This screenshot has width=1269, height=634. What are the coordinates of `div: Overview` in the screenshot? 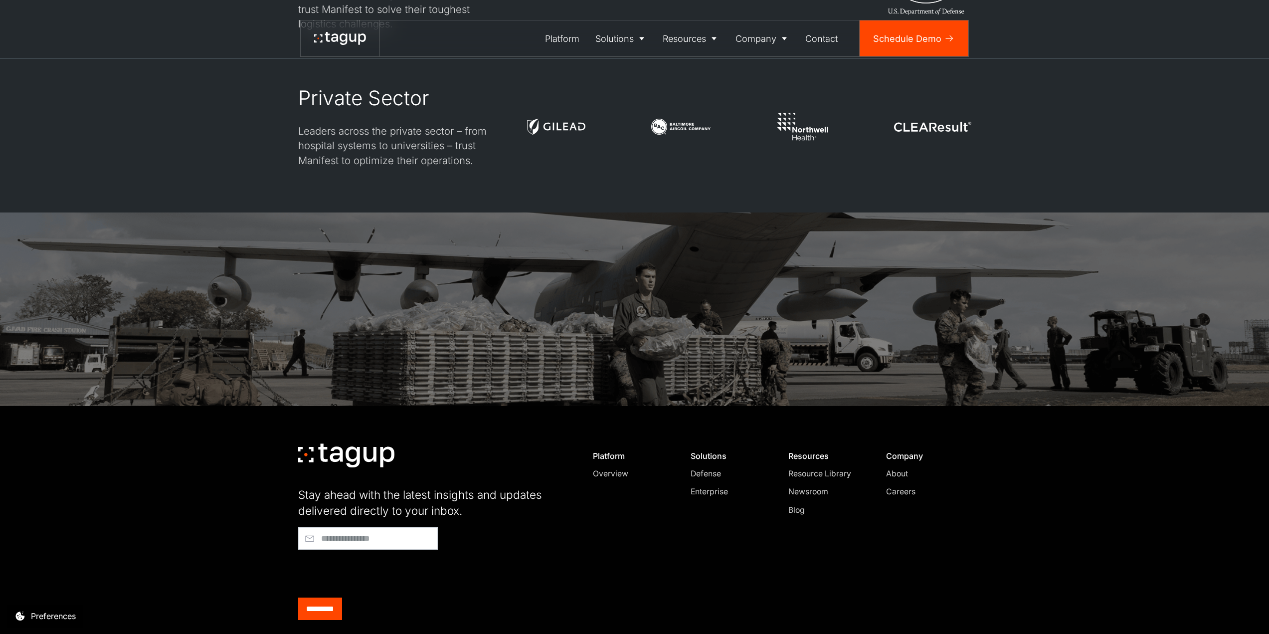 It's located at (631, 474).